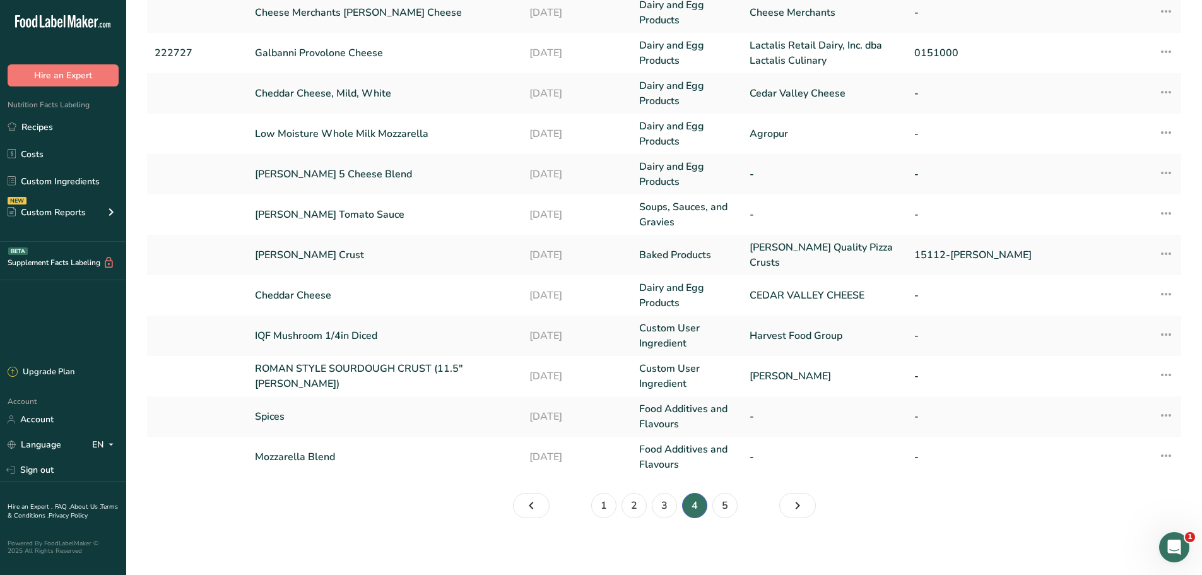  What do you see at coordinates (384, 93) in the screenshot?
I see `a: Cheddar Cheese, Mild, White` at bounding box center [384, 93].